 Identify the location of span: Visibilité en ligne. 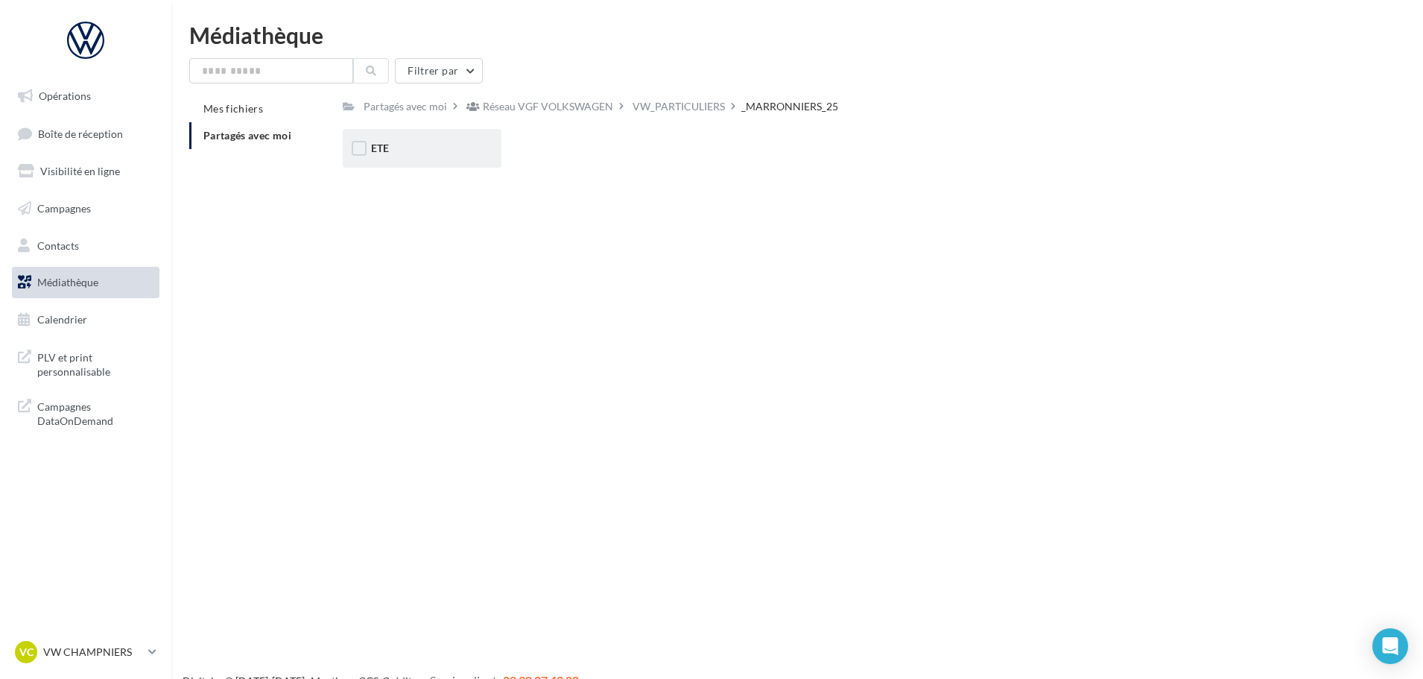
(80, 171).